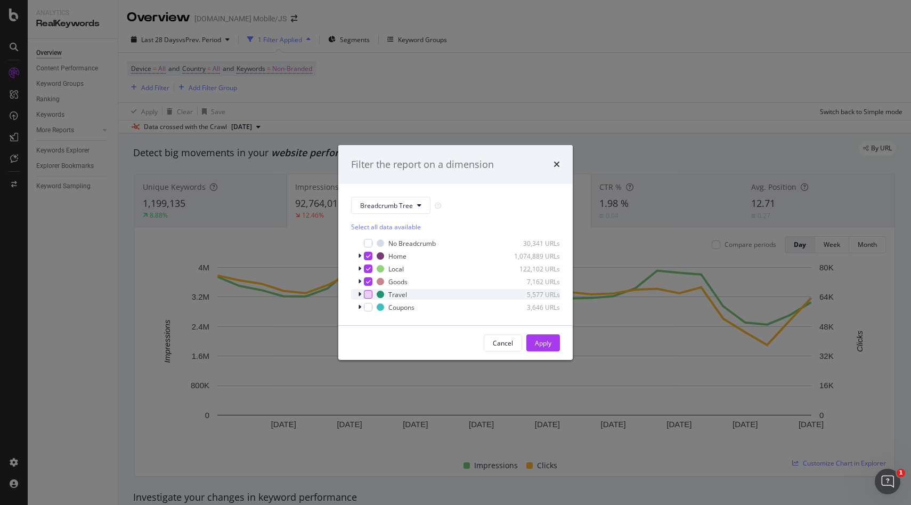 The height and width of the screenshot is (505, 911). I want to click on button: Cancel, so click(503, 343).